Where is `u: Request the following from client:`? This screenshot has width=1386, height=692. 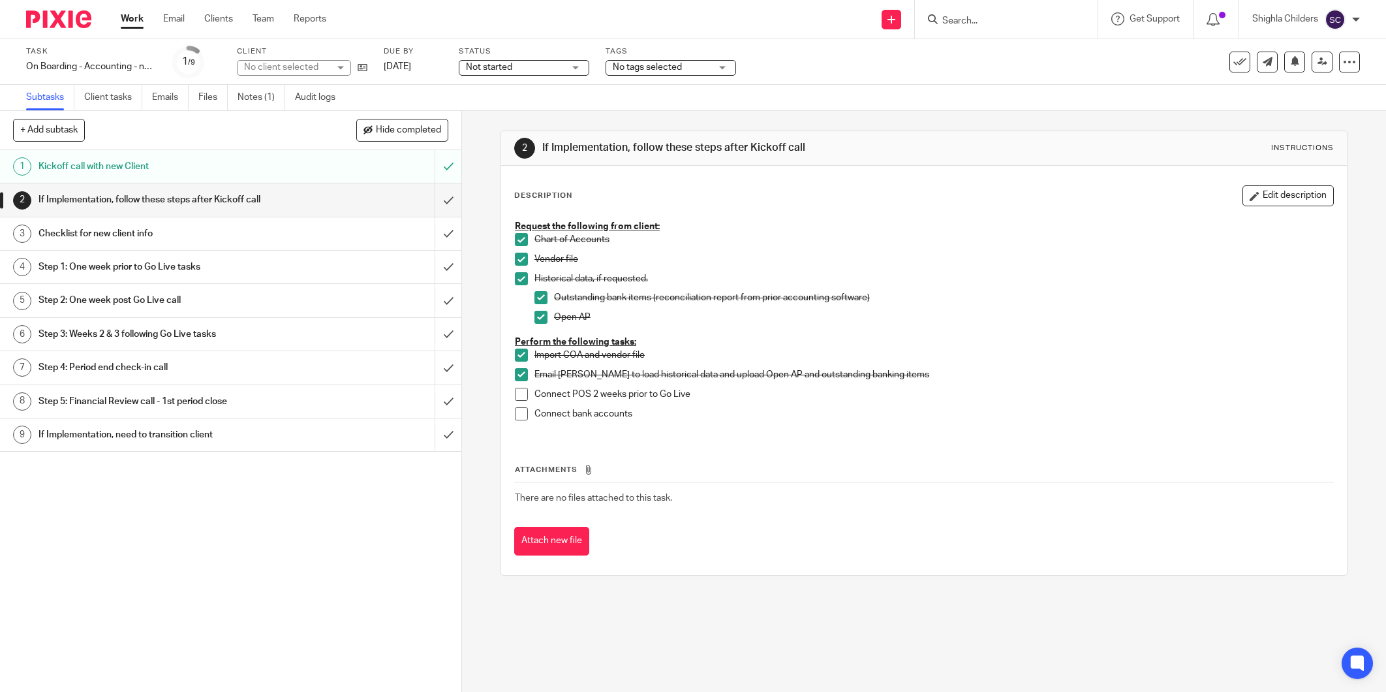
u: Request the following from client: is located at coordinates (587, 226).